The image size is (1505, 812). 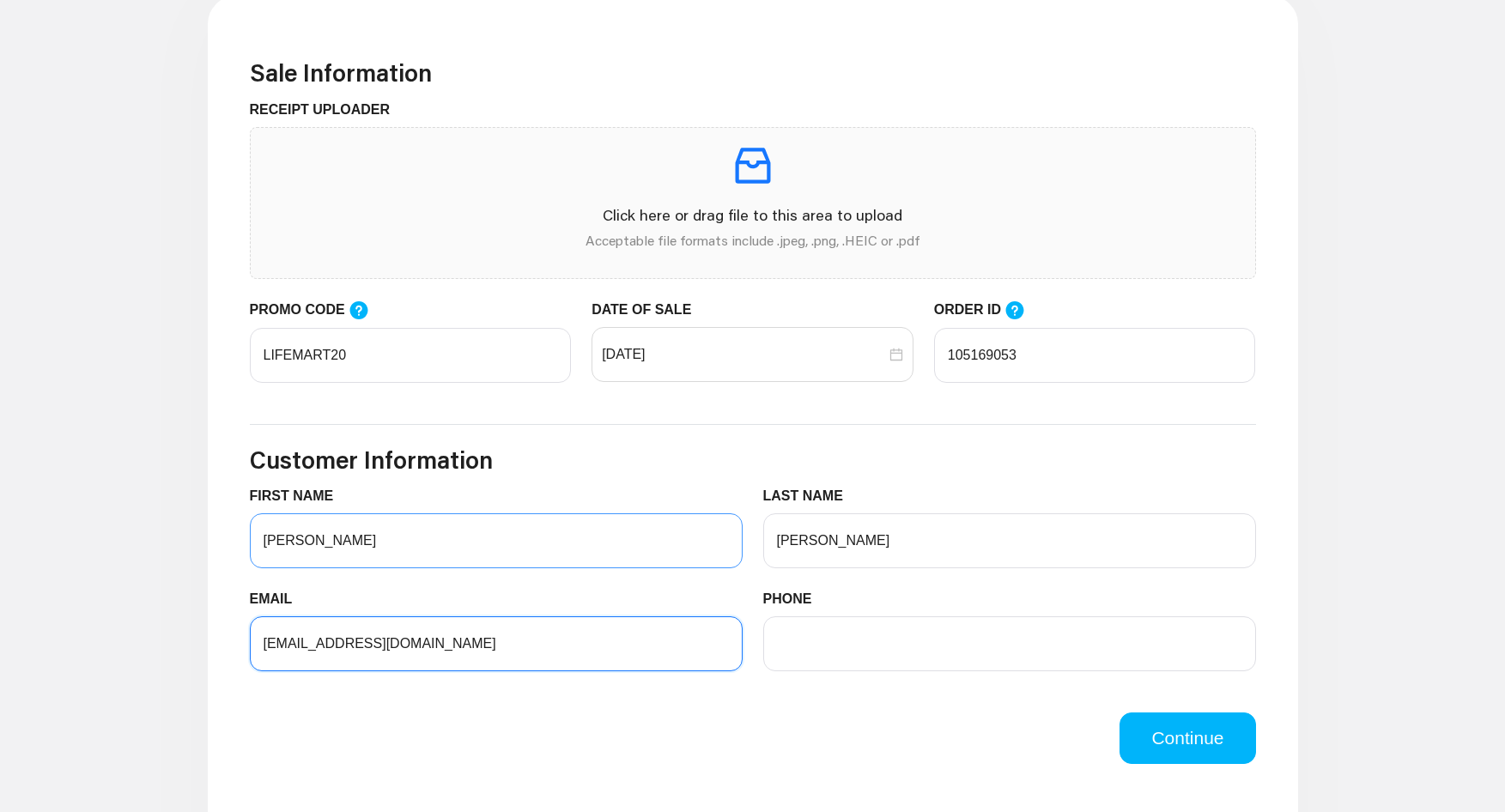 I want to click on label: PHONE, so click(x=794, y=600).